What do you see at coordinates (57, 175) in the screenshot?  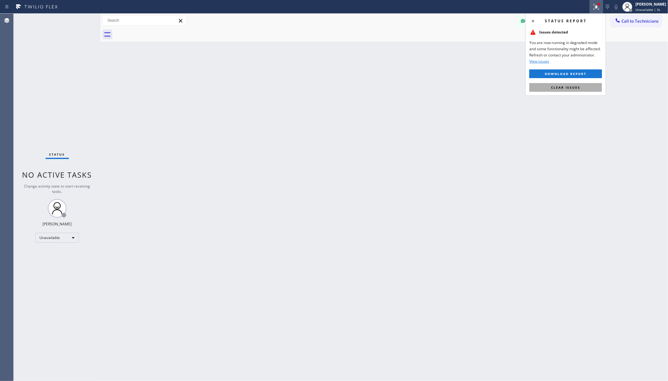 I see `span: No active tasks` at bounding box center [57, 175].